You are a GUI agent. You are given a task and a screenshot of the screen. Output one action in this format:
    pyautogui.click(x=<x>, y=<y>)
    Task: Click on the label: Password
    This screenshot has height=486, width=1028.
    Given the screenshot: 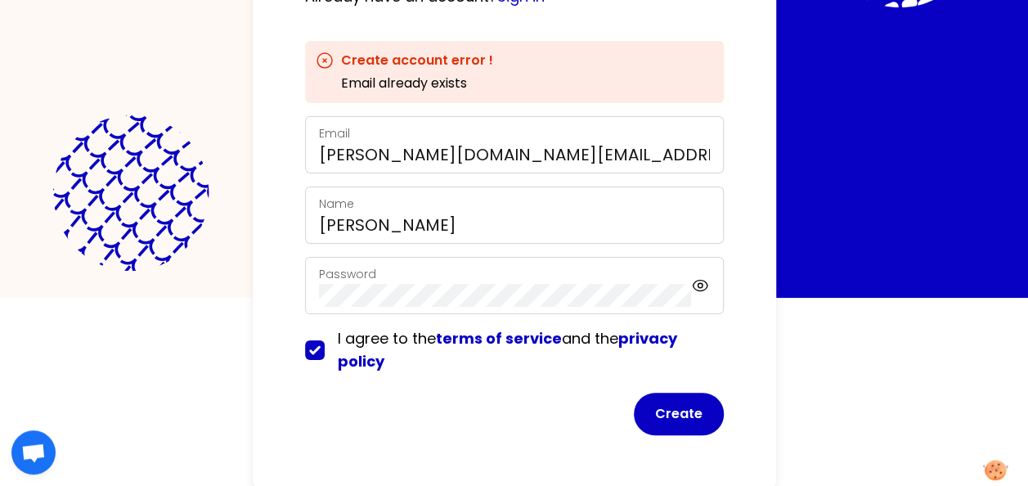 What is the action you would take?
    pyautogui.click(x=348, y=274)
    